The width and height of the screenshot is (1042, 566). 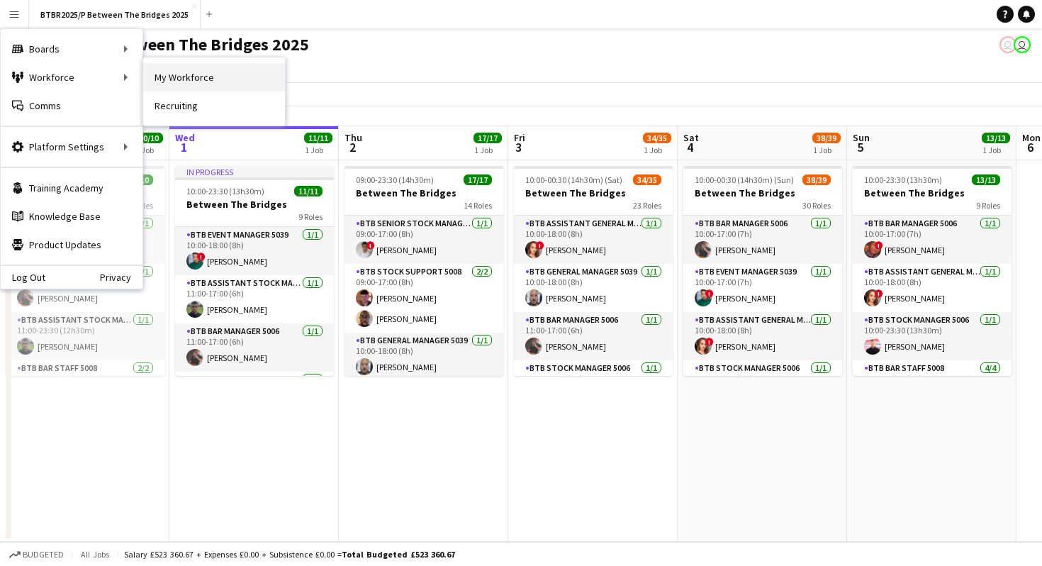 I want to click on a: Log Out, so click(x=23, y=277).